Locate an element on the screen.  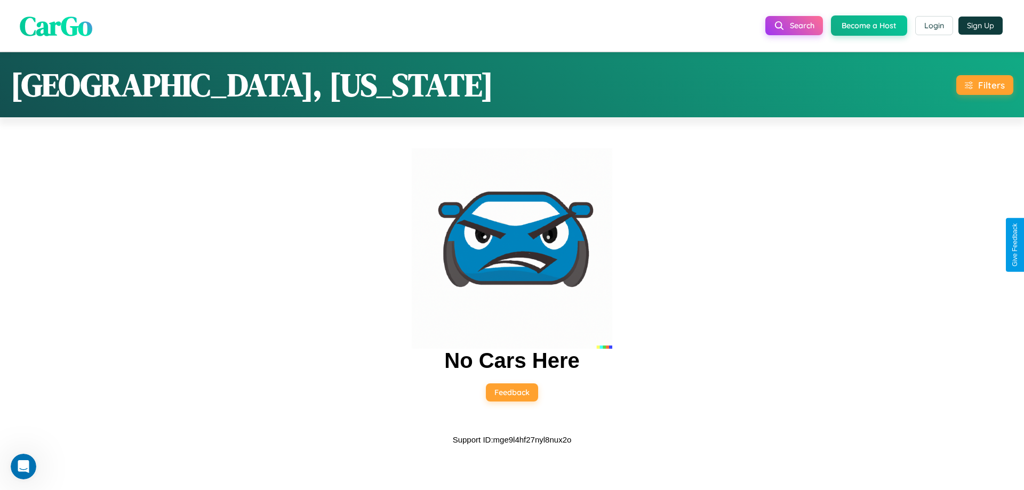
span: Search is located at coordinates (802, 26).